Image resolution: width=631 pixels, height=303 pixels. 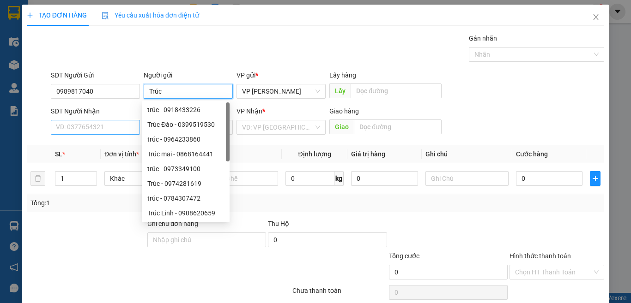 What do you see at coordinates (111, 23) in the screenshot?
I see `img: logo.jpg` at bounding box center [111, 23].